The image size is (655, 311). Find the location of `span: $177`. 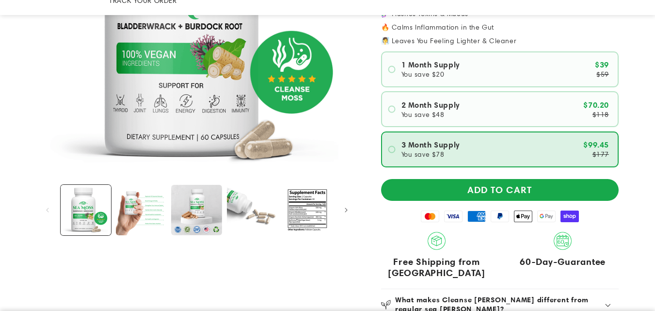

span: $177 is located at coordinates (600, 154).